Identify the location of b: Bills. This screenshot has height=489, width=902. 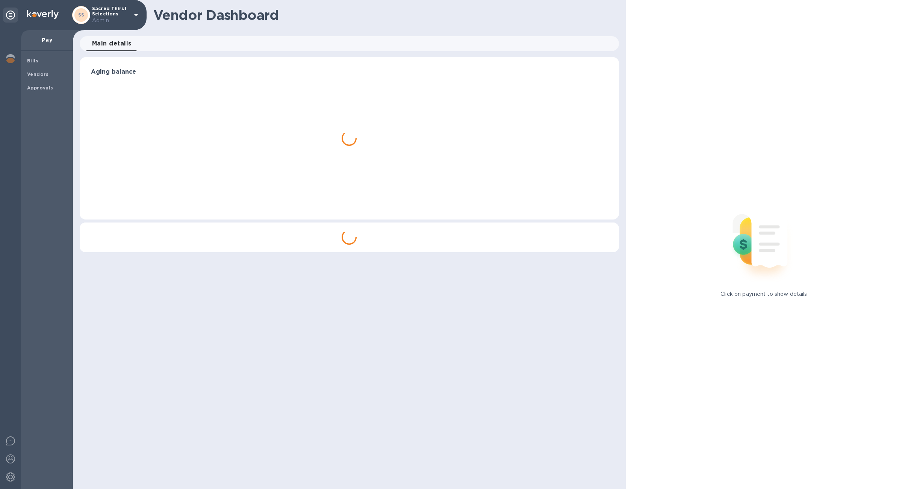
(33, 60).